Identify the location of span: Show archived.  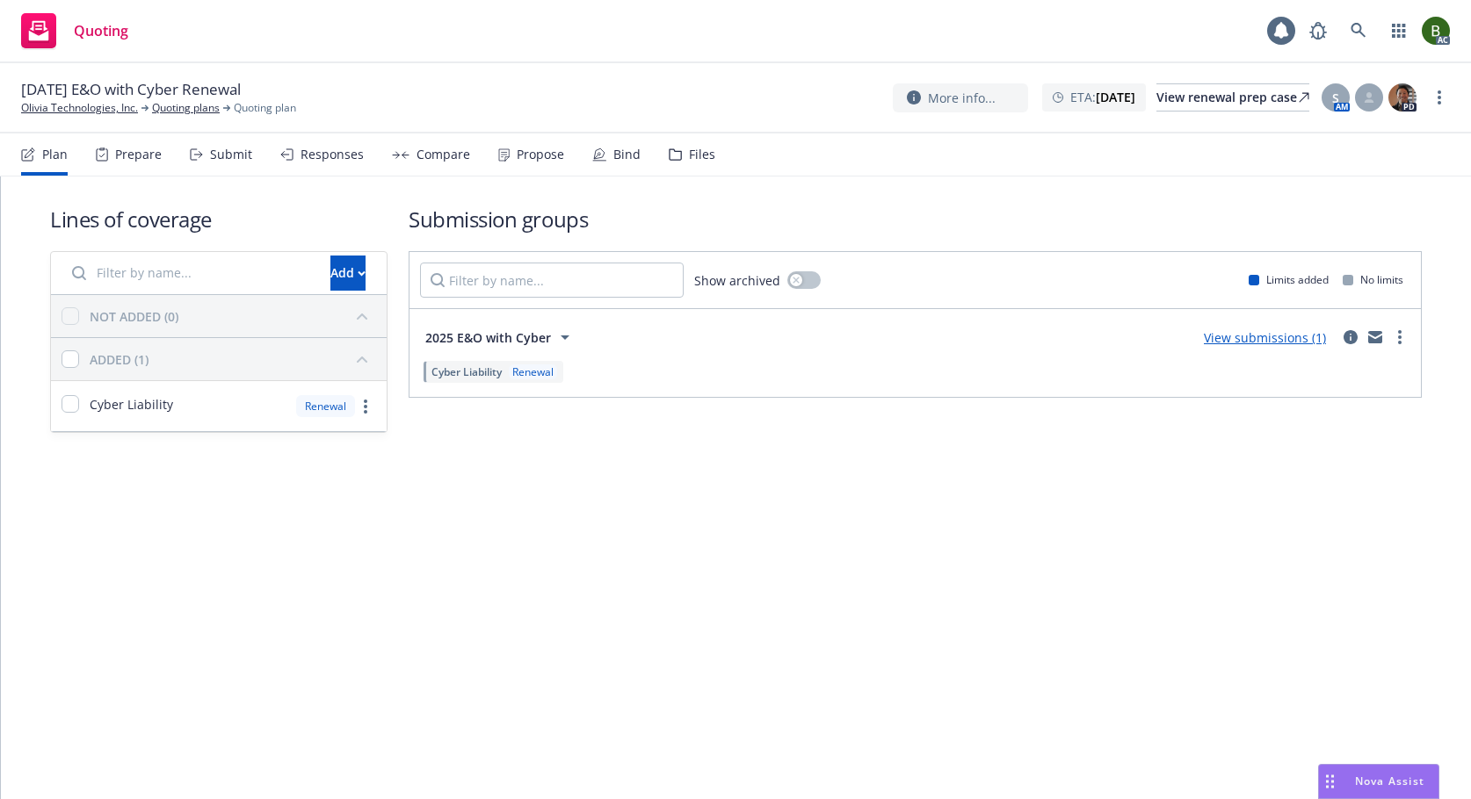
(737, 280).